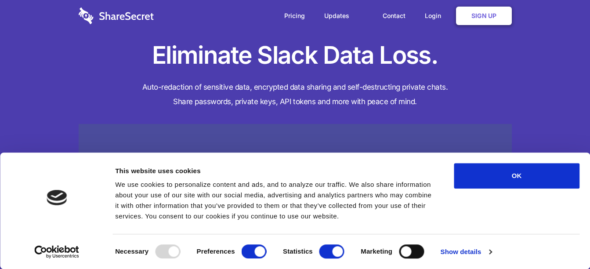 The image size is (590, 269). I want to click on a: Usercentrics Cookiebot - opens in a new window, so click(57, 252).